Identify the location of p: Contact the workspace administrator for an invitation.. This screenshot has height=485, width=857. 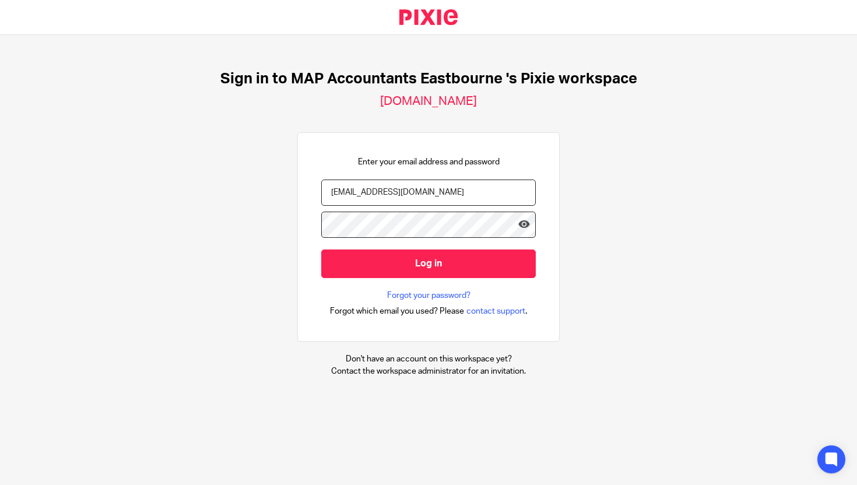
(428, 371).